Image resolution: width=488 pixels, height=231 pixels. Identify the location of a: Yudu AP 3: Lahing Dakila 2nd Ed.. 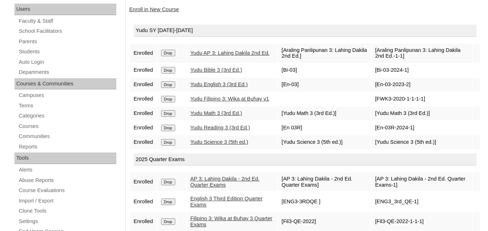
(230, 53).